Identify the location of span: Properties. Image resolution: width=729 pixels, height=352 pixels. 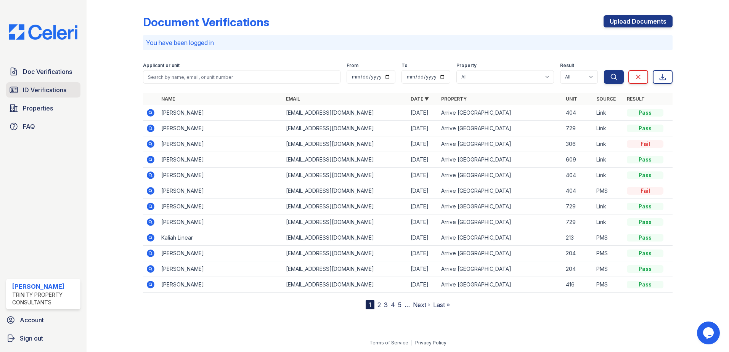
(38, 108).